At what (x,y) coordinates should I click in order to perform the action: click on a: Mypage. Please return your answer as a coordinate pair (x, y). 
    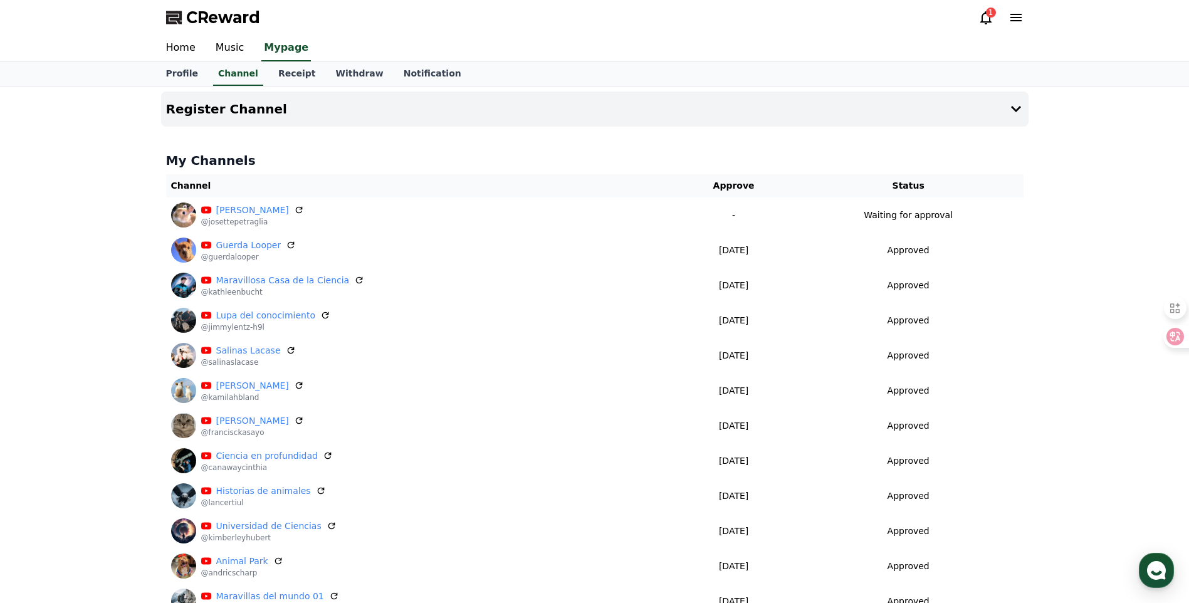
    Looking at the image, I should click on (286, 48).